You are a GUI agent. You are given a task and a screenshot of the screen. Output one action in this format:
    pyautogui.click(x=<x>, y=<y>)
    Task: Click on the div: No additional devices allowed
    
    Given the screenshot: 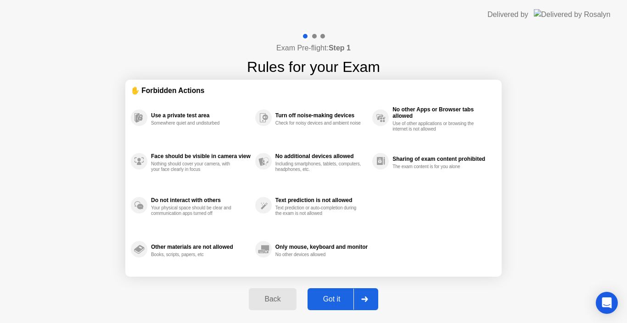 What is the action you would take?
    pyautogui.click(x=321, y=156)
    